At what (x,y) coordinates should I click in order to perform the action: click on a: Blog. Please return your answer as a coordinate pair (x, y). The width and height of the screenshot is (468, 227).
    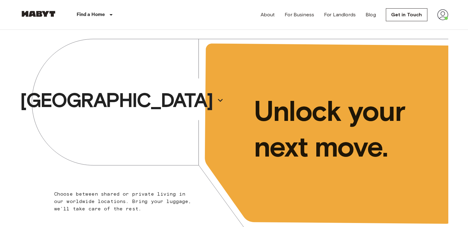
    Looking at the image, I should click on (370, 15).